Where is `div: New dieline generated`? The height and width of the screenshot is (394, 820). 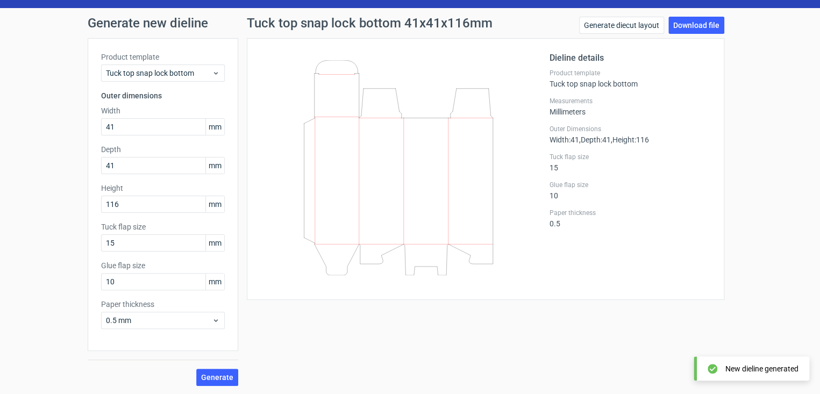
div: New dieline generated is located at coordinates (762, 369).